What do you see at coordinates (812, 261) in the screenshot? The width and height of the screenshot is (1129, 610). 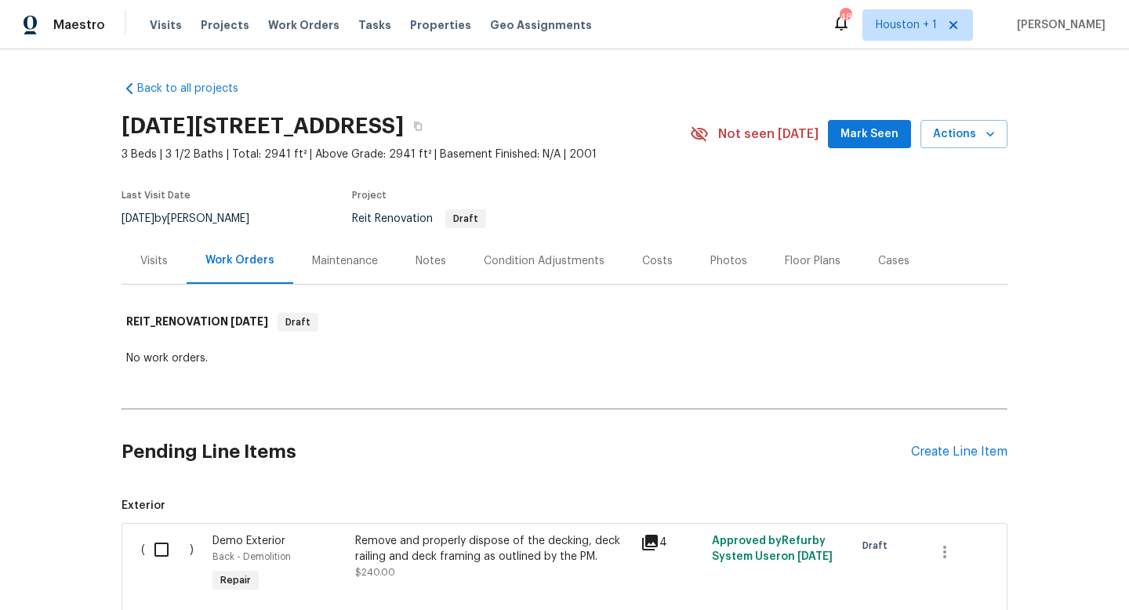 I see `div: Floor Plans` at bounding box center [812, 261].